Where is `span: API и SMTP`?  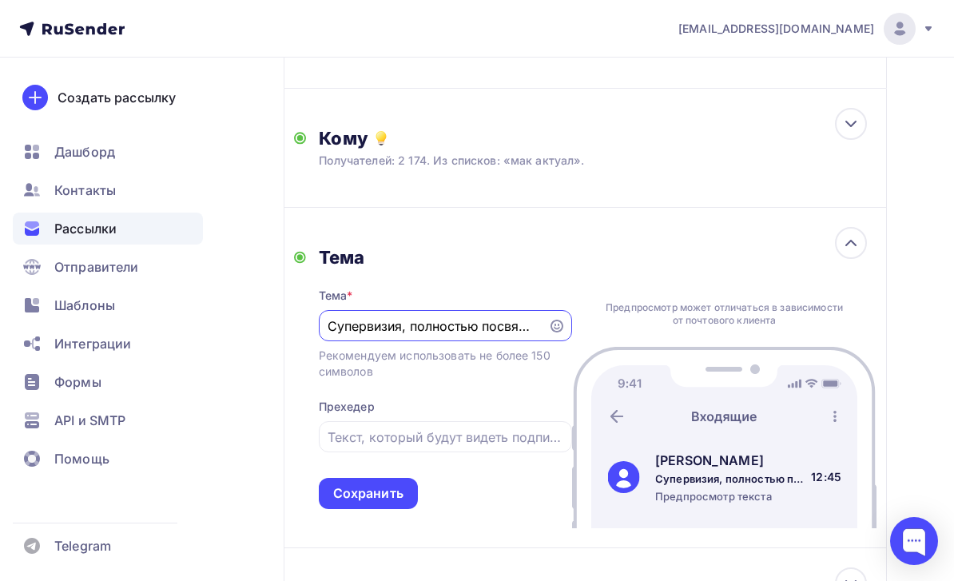 span: API и SMTP is located at coordinates (89, 420).